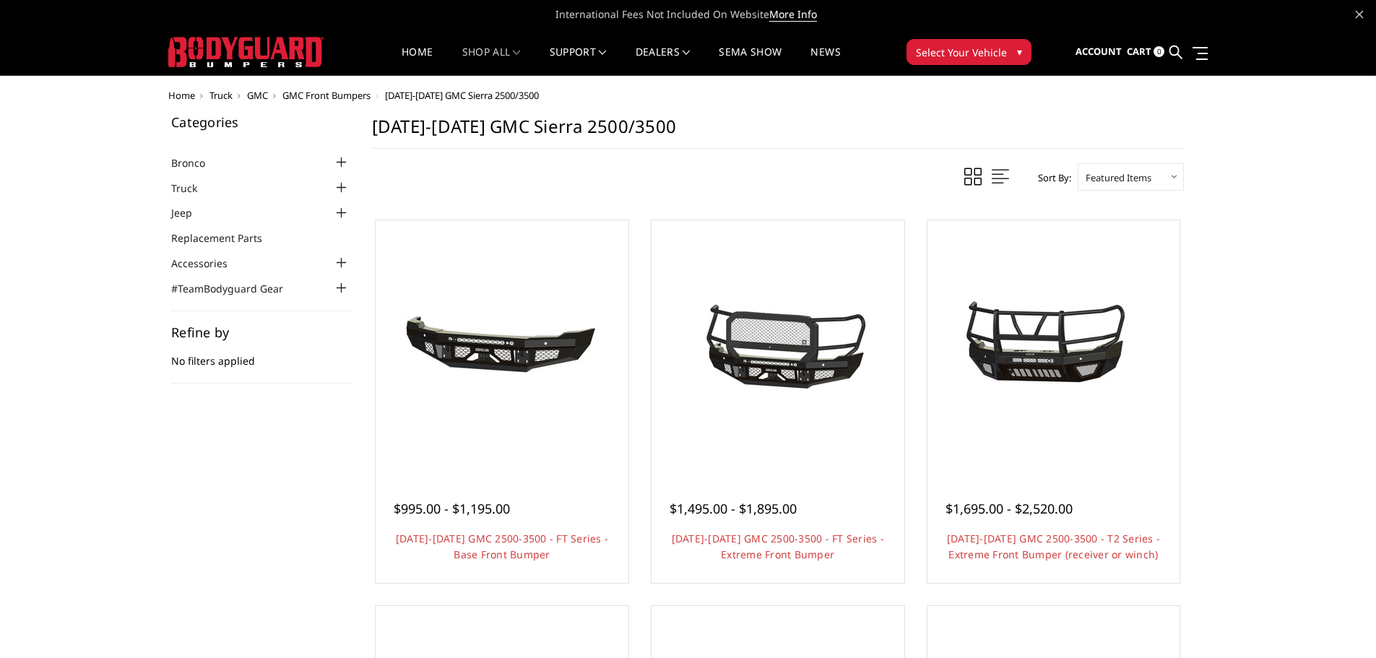 This screenshot has width=1376, height=658. Describe the element at coordinates (257, 95) in the screenshot. I see `span: GMC` at that location.